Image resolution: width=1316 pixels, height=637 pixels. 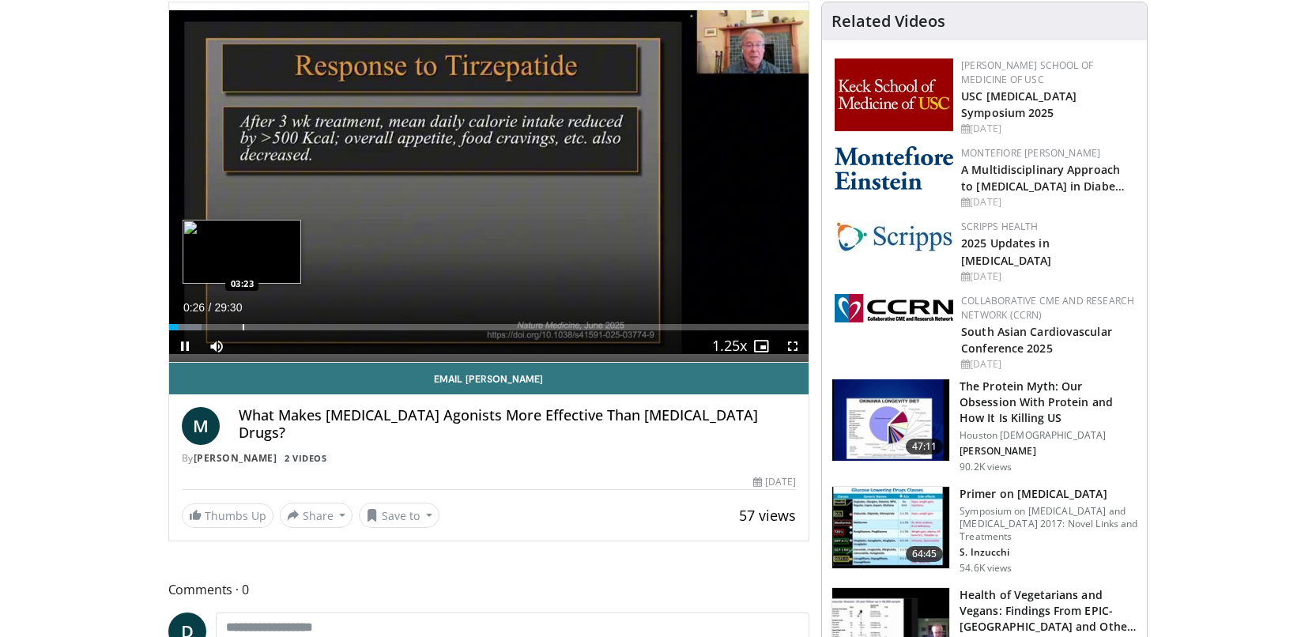 I want to click on a: Thumbs Up, so click(x=228, y=515).